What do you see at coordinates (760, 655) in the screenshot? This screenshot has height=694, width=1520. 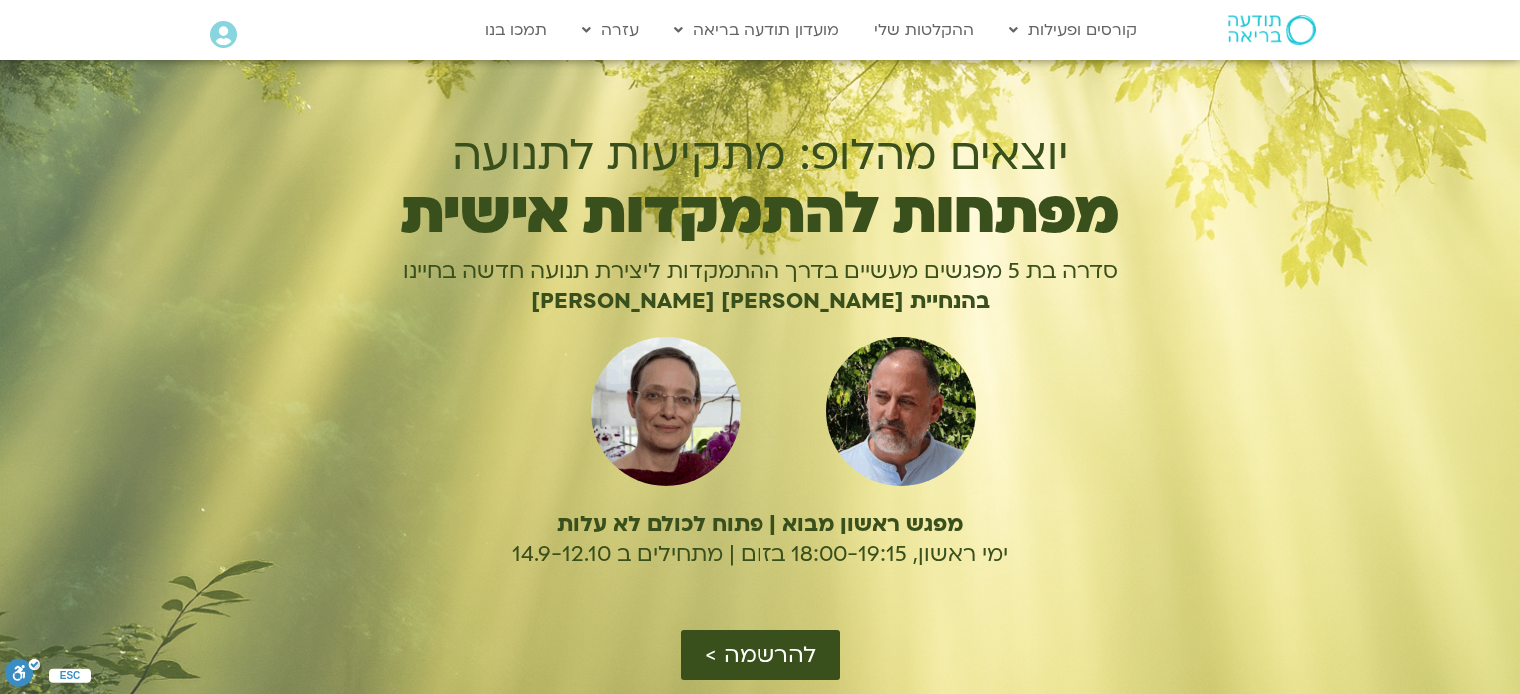 I see `span: להרשמה >` at bounding box center [760, 655].